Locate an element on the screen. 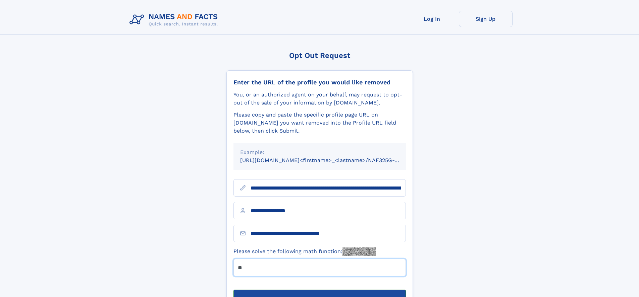 The image size is (639, 297). label: Please solve the following math function: is located at coordinates (304, 252).